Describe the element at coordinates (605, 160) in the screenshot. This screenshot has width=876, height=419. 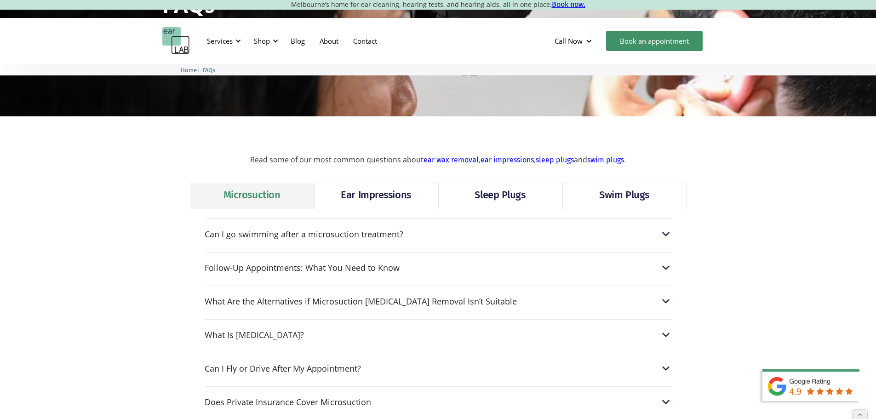
I see `a: swim plugs` at that location.